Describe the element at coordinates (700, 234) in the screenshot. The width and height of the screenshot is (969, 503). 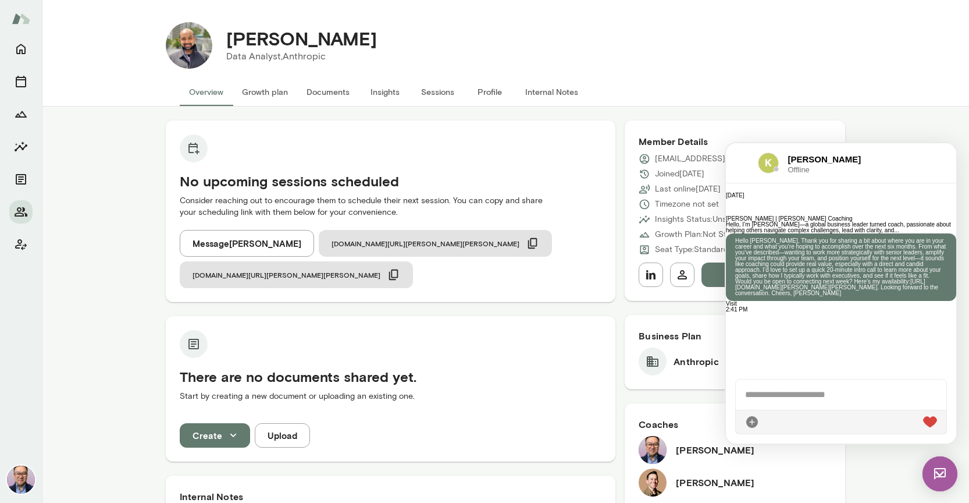
I see `p: Growth Plan: Not Started` at that location.